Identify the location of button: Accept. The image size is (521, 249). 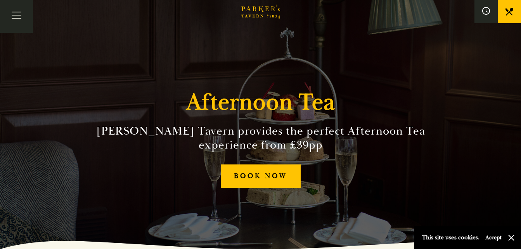
(494, 237).